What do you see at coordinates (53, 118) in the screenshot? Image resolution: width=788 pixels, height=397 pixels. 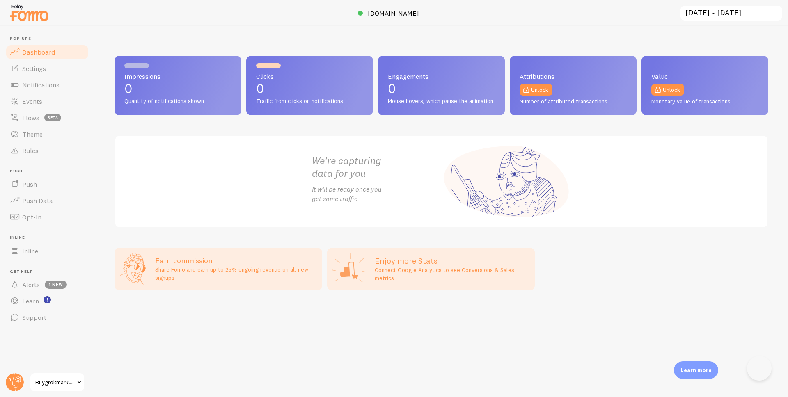 I see `span: beta` at bounding box center [53, 118].